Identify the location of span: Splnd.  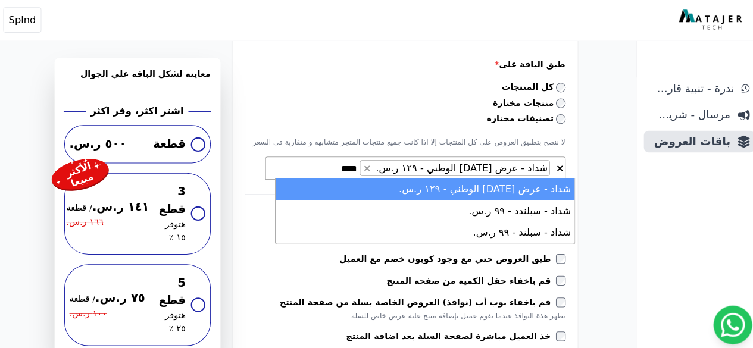
(26, 20).